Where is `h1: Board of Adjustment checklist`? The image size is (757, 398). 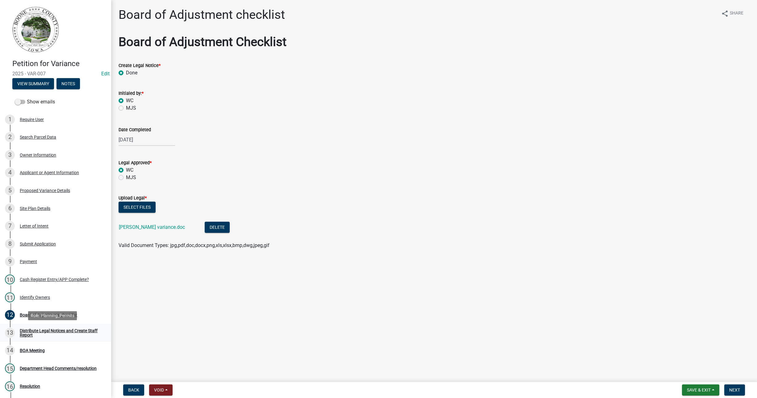
h1: Board of Adjustment checklist is located at coordinates (202, 15).